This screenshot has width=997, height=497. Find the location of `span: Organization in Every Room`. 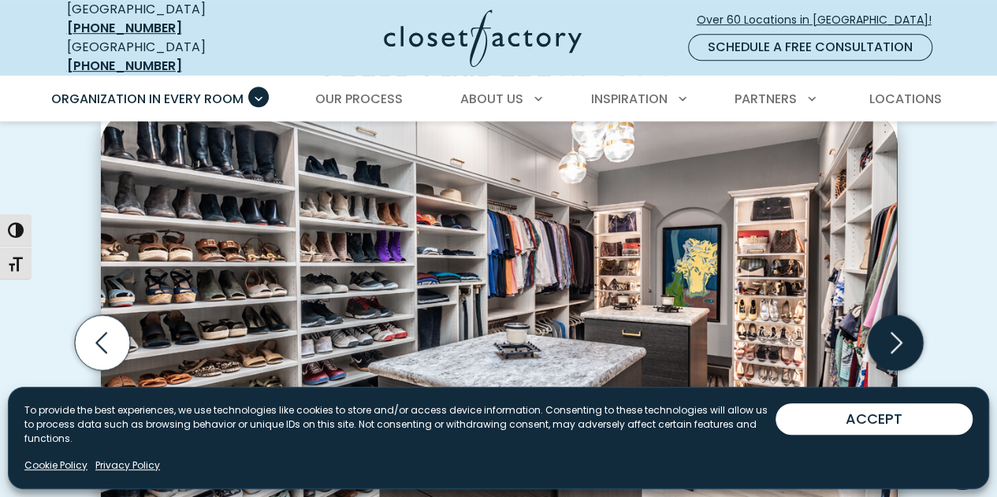

span: Organization in Every Room is located at coordinates (147, 98).